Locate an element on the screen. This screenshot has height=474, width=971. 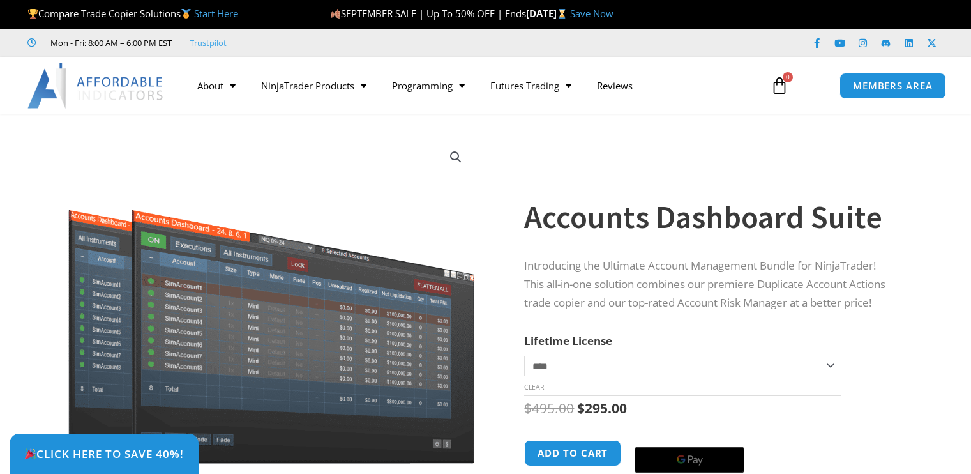
a: NinjaTrader Products is located at coordinates (313, 86).